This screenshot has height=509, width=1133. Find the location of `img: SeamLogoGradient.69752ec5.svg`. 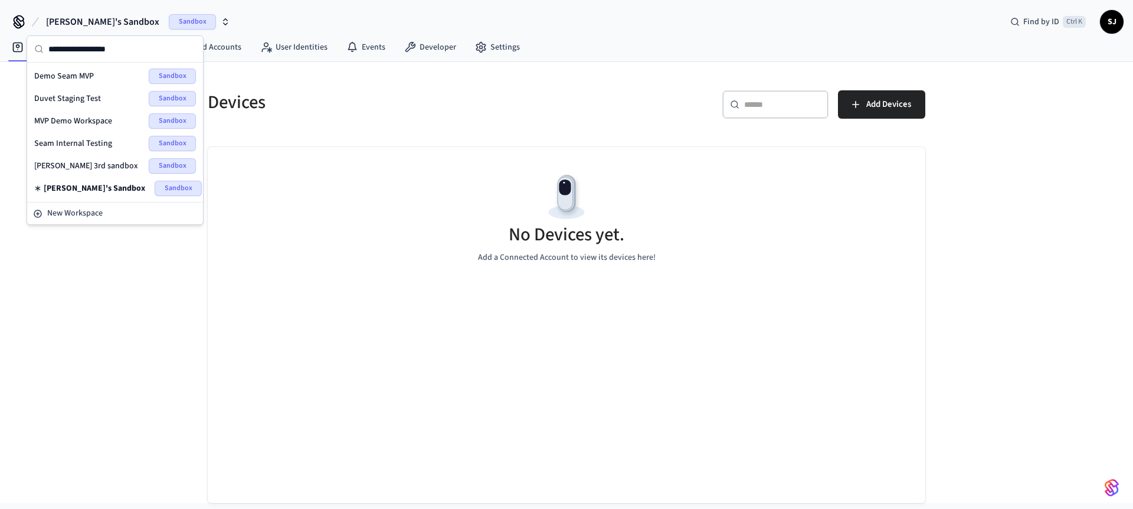

img: SeamLogoGradient.69752ec5.svg is located at coordinates (1111, 487).